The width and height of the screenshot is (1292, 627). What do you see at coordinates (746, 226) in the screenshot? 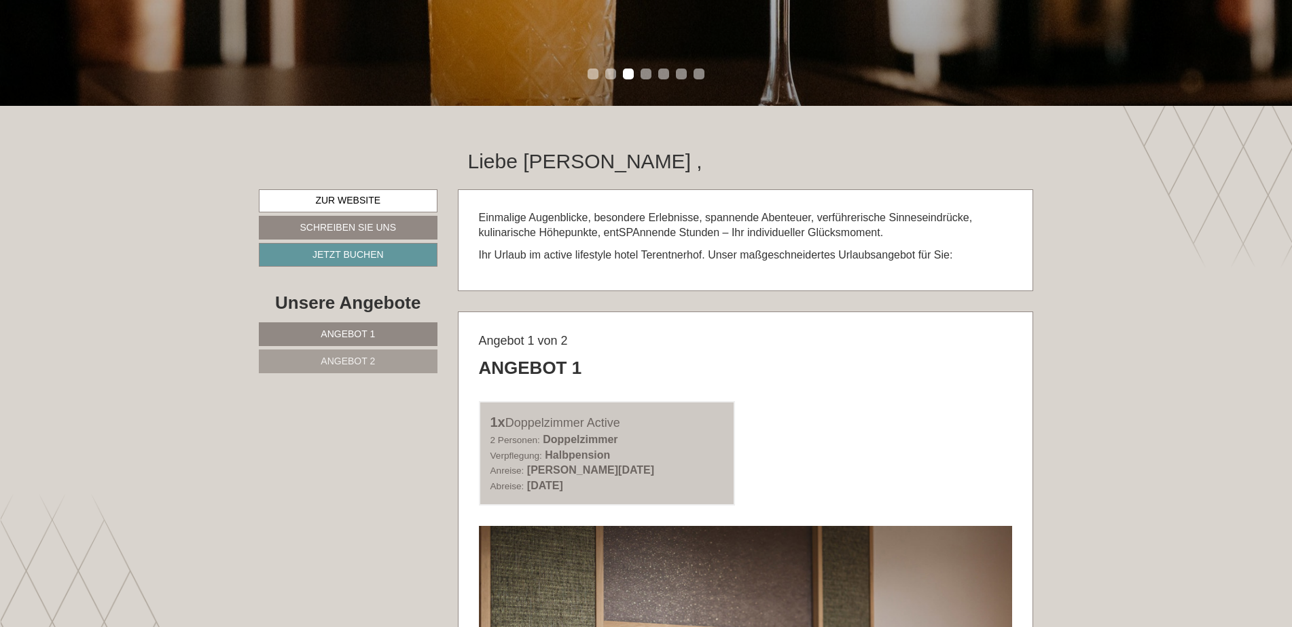
I see `p: Einmalige Augenblicke, besondere Erlebnisse, spannende Abenteuer, verführerische Sinneseindrücke,...` at bounding box center [746, 226].